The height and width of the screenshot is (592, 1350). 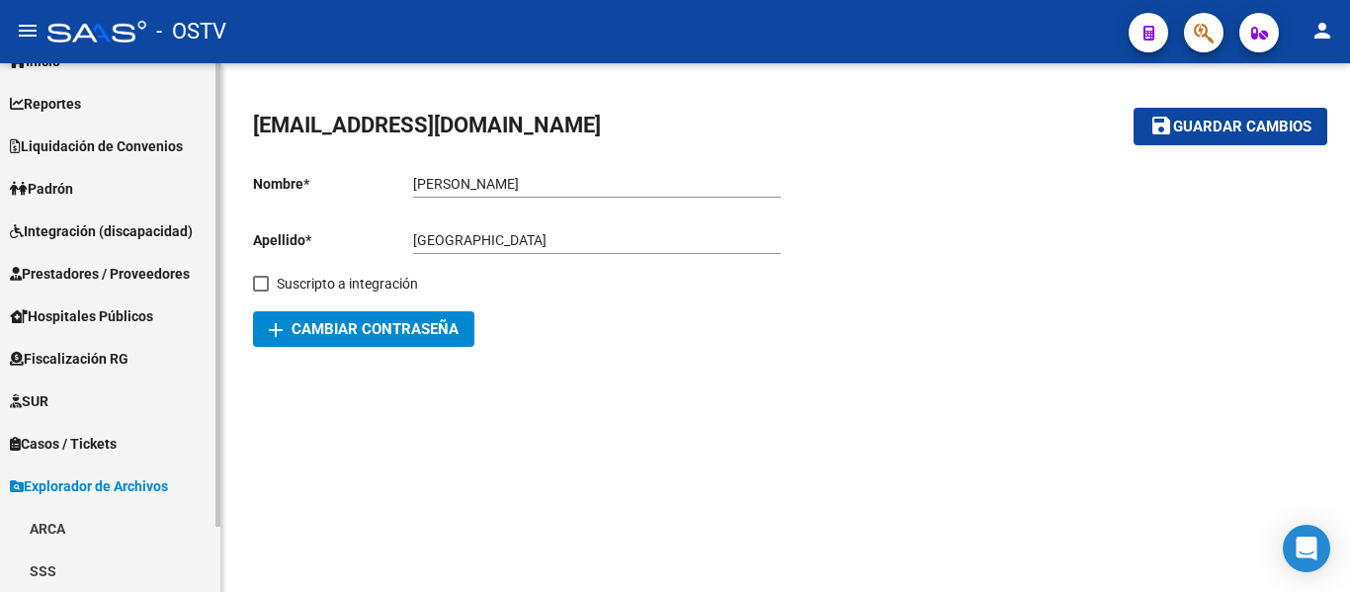 What do you see at coordinates (1322, 31) in the screenshot?
I see `mat-icon: person` at bounding box center [1322, 31].